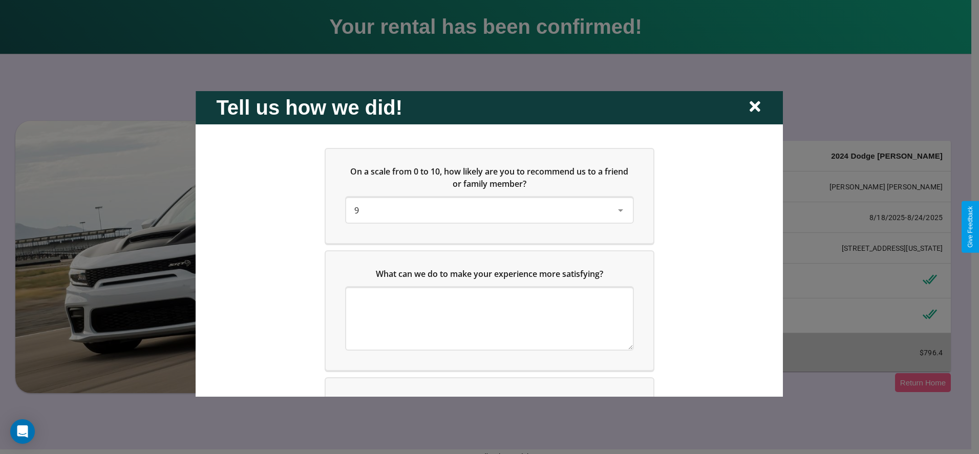  I want to click on h5: On a scale from 0 to 10, how likely are you to recommend us to a friend or family member?, so click(490, 177).